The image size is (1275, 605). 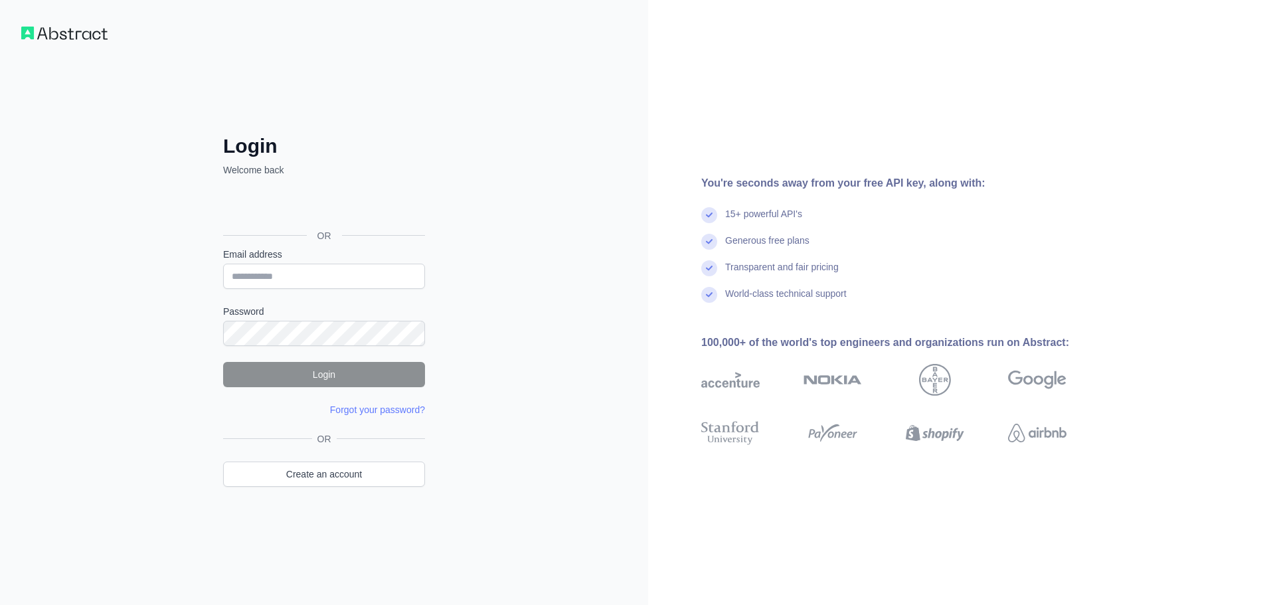 What do you see at coordinates (324, 254) in the screenshot?
I see `label: Email address` at bounding box center [324, 254].